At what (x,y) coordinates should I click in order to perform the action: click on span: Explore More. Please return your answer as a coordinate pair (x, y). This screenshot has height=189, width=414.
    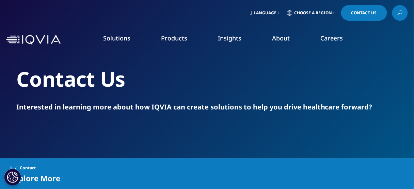
    Looking at the image, I should click on (35, 178).